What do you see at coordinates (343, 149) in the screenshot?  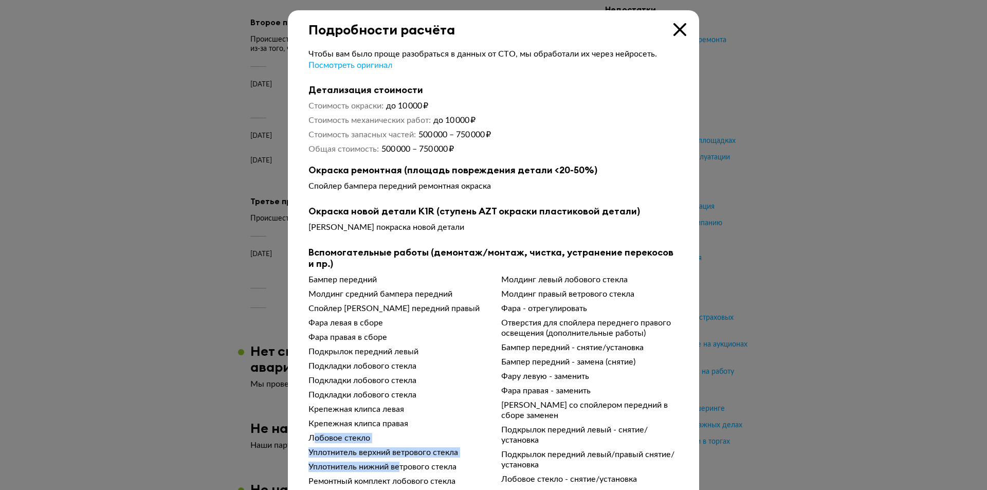 I see `dt: Общая стоимость` at bounding box center [343, 149].